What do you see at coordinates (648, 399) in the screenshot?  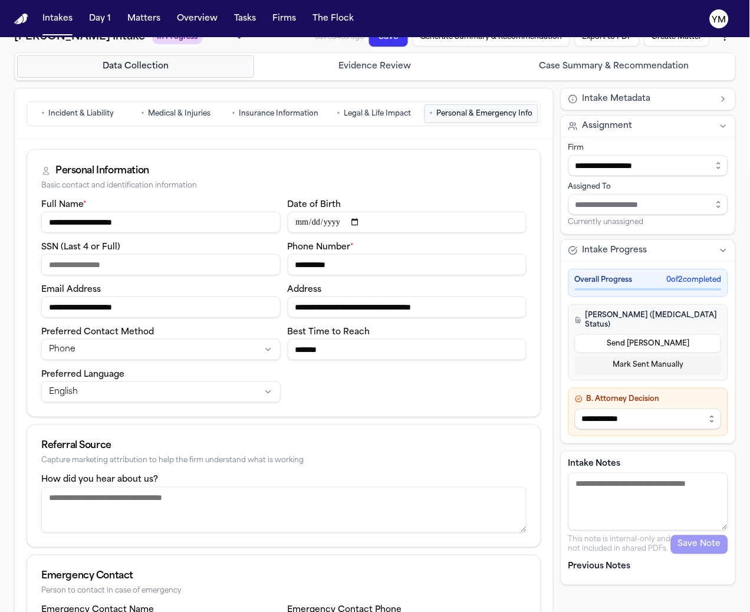 I see `h4: B. Attorney Decision` at bounding box center [648, 399].